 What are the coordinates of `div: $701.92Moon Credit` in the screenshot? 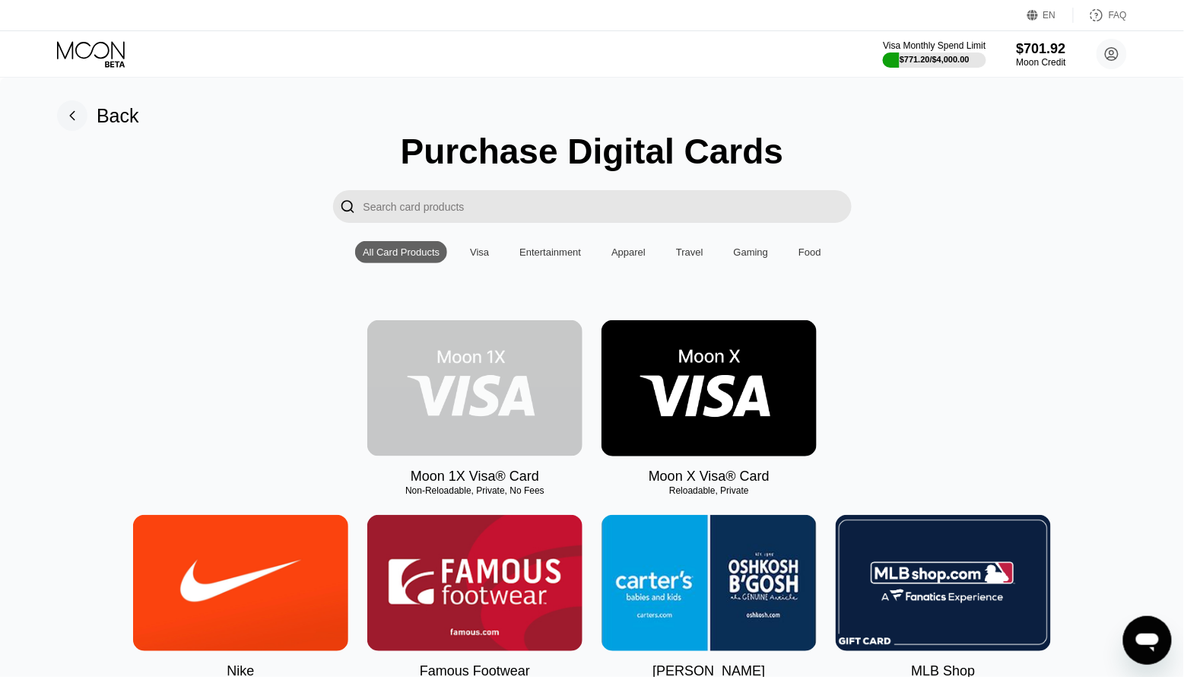 It's located at (1041, 54).